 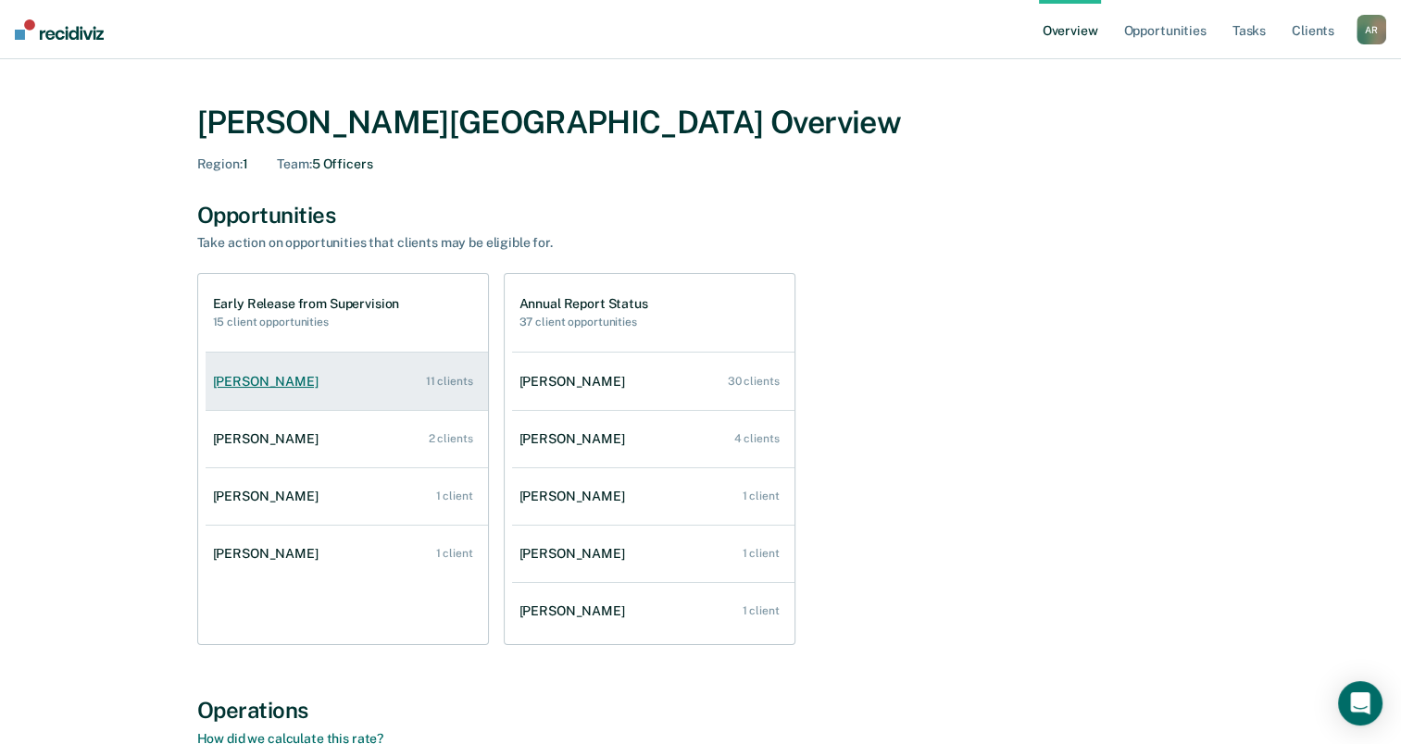 What do you see at coordinates (449, 381) in the screenshot?
I see `div: 11 clients` at bounding box center [449, 381].